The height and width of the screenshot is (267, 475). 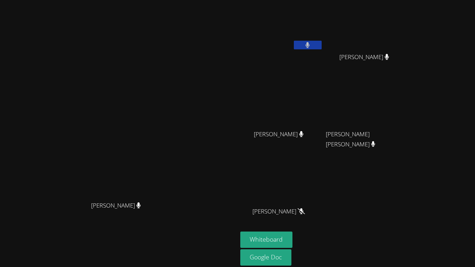 I want to click on button: Whiteboard, so click(x=267, y=240).